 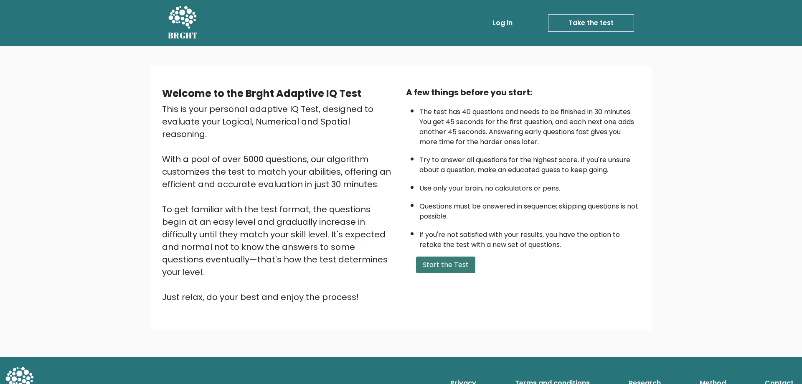 I want to click on div: A few things before you start:, so click(x=523, y=92).